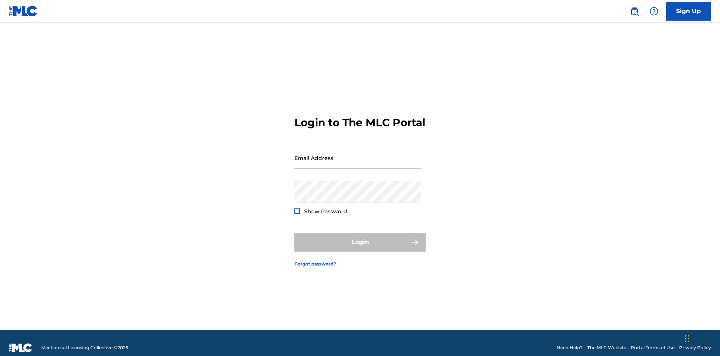 Image resolution: width=720 pixels, height=356 pixels. I want to click on img: MLC Logo, so click(23, 11).